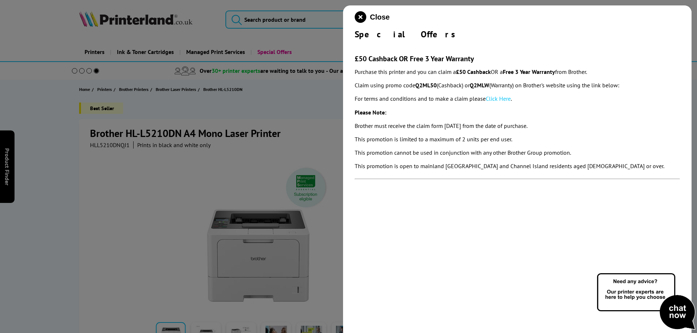 The height and width of the screenshot is (333, 697). Describe the element at coordinates (517, 59) in the screenshot. I see `h3: £50 Cashback OR Free 3 Year Warranty` at that location.